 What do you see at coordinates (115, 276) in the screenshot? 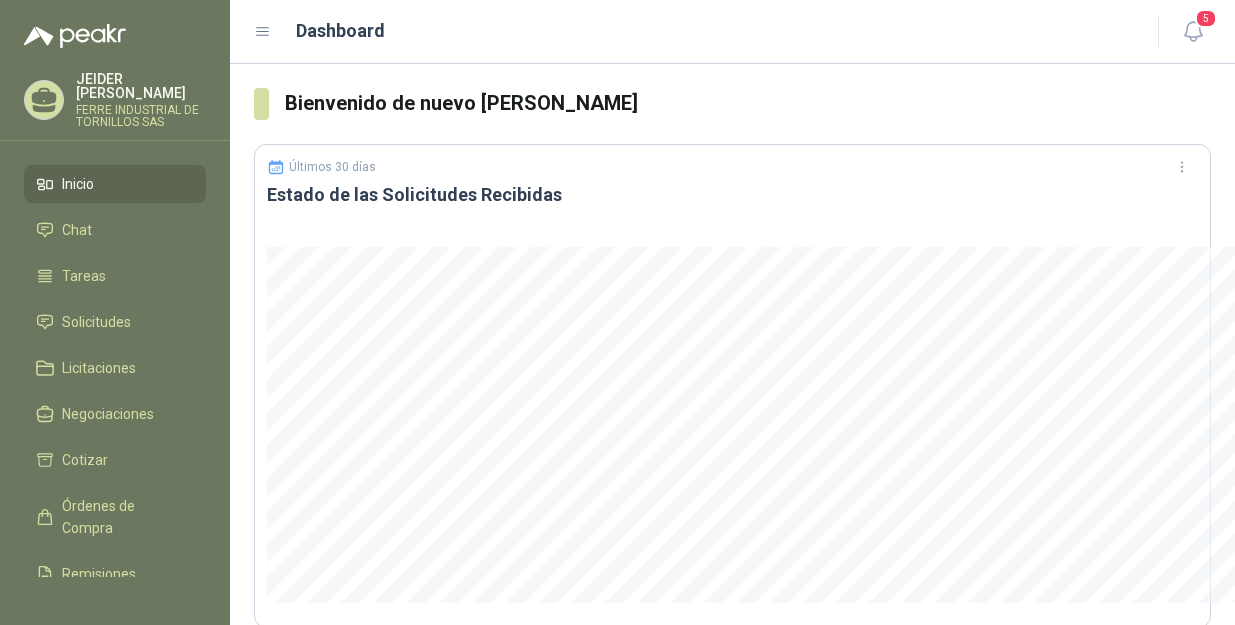
I see `a: Tareas` at bounding box center [115, 276].